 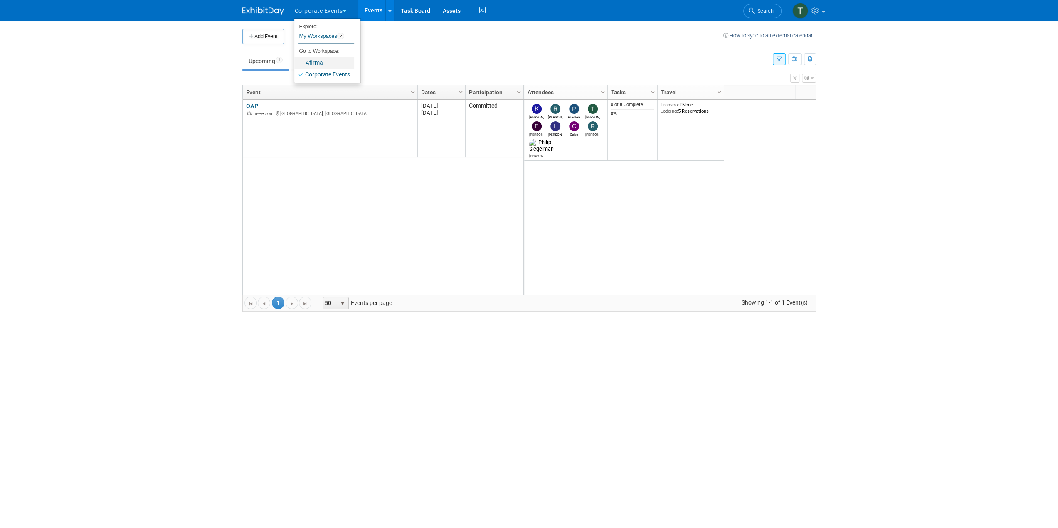 What do you see at coordinates (690, 92) in the screenshot?
I see `a: Travel` at bounding box center [690, 92].